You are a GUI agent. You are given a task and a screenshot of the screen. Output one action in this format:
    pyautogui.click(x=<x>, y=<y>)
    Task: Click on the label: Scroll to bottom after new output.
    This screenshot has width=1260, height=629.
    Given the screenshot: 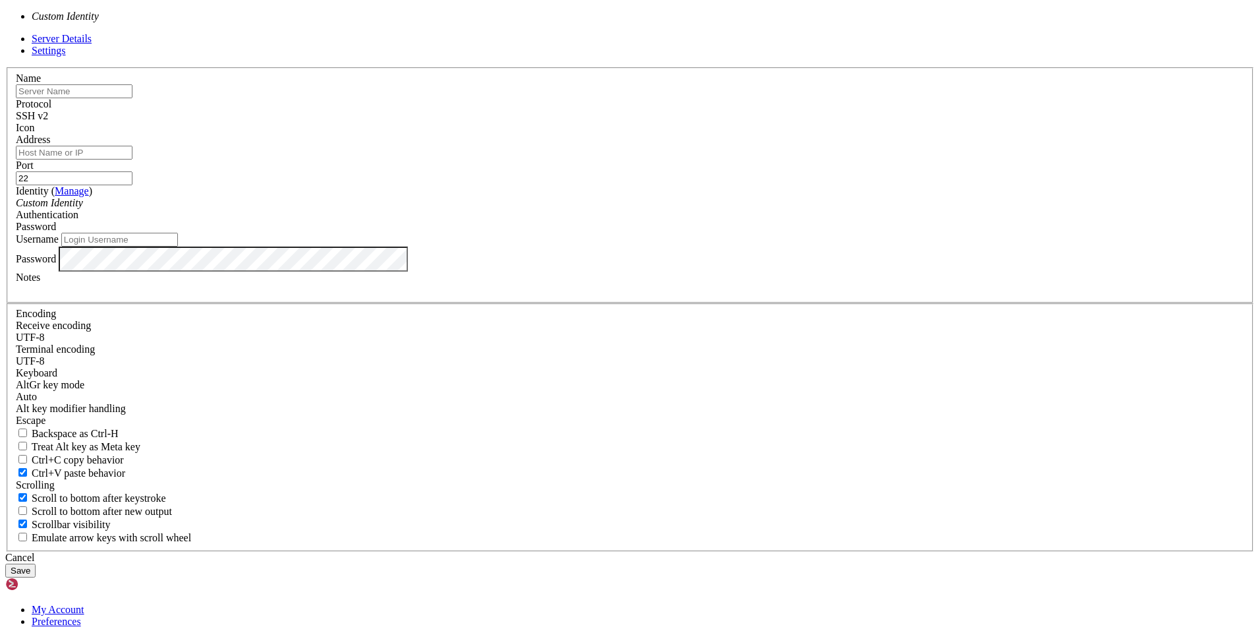 What is the action you would take?
    pyautogui.click(x=94, y=511)
    